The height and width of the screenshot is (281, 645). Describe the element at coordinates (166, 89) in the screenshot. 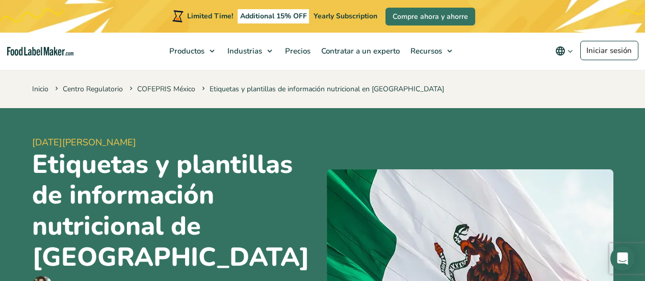

I see `a: COFEPRIS México` at that location.